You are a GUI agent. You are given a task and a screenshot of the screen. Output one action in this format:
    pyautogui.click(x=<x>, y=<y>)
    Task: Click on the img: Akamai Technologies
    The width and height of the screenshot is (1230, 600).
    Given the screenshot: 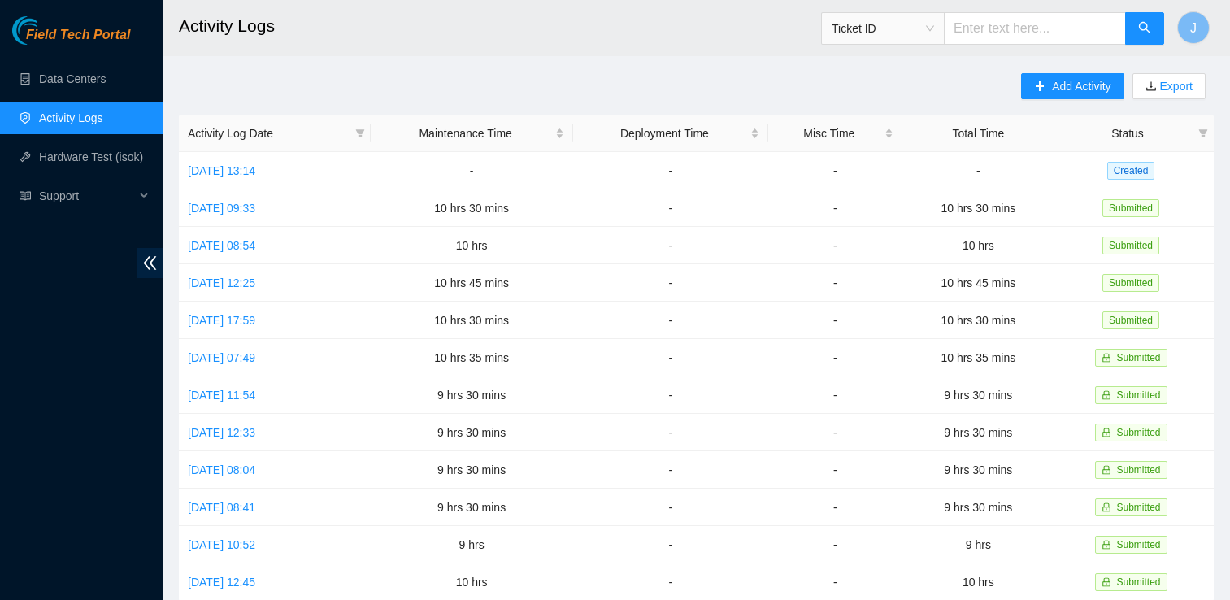 What is the action you would take?
    pyautogui.click(x=47, y=30)
    